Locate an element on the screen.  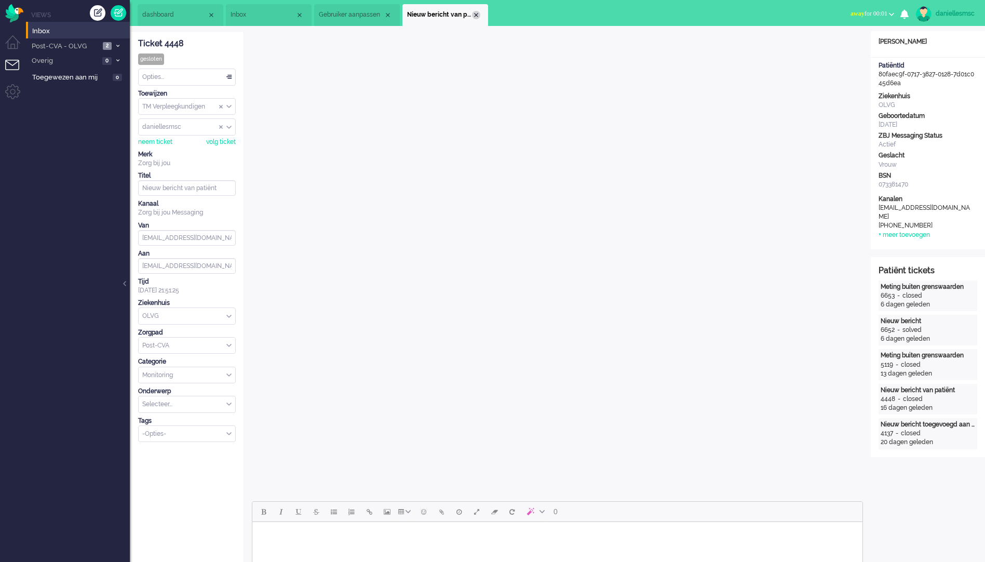
img: avatar is located at coordinates (924, 14).